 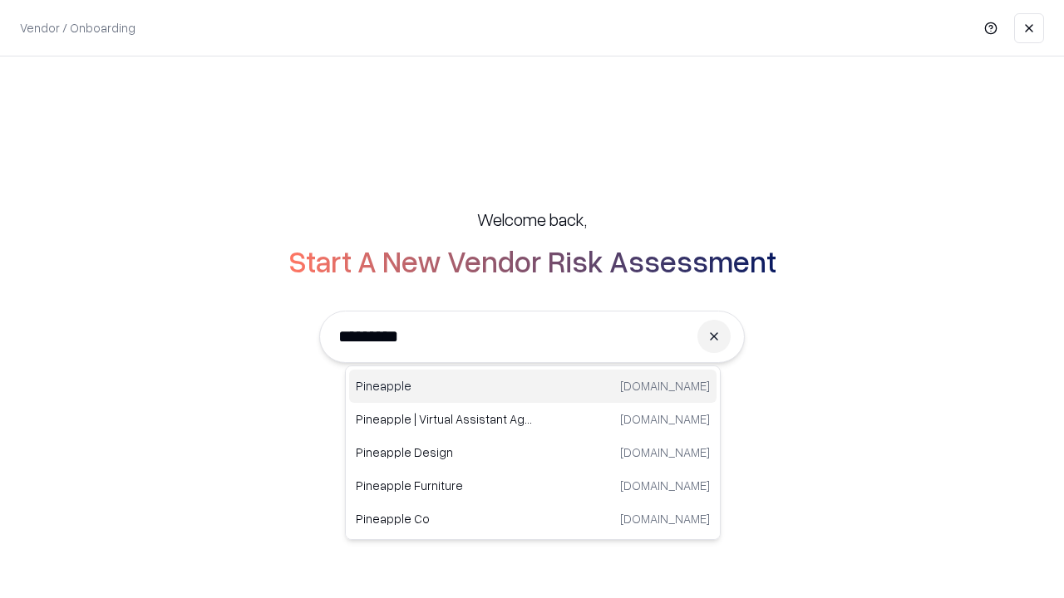 I want to click on p: Pineapple, so click(x=444, y=386).